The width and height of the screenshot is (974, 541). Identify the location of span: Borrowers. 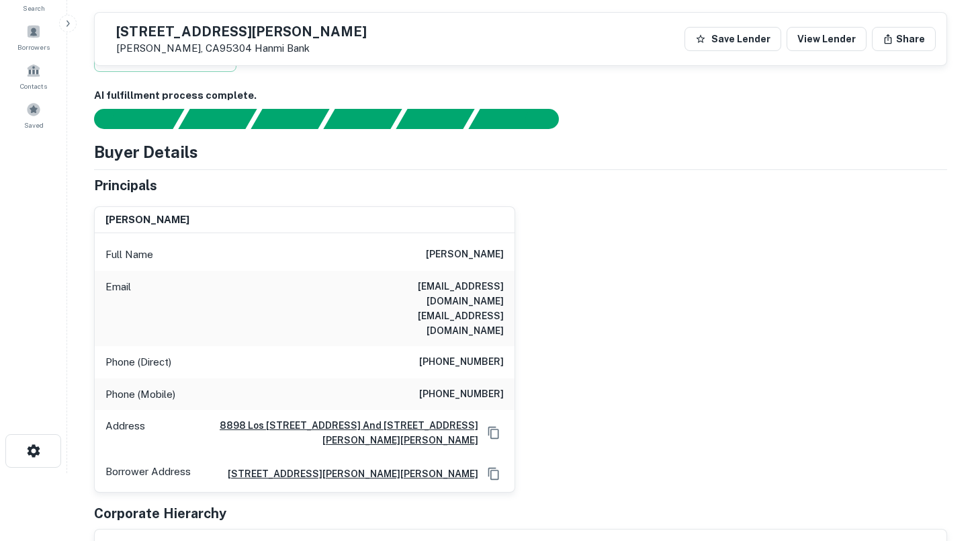
(34, 47).